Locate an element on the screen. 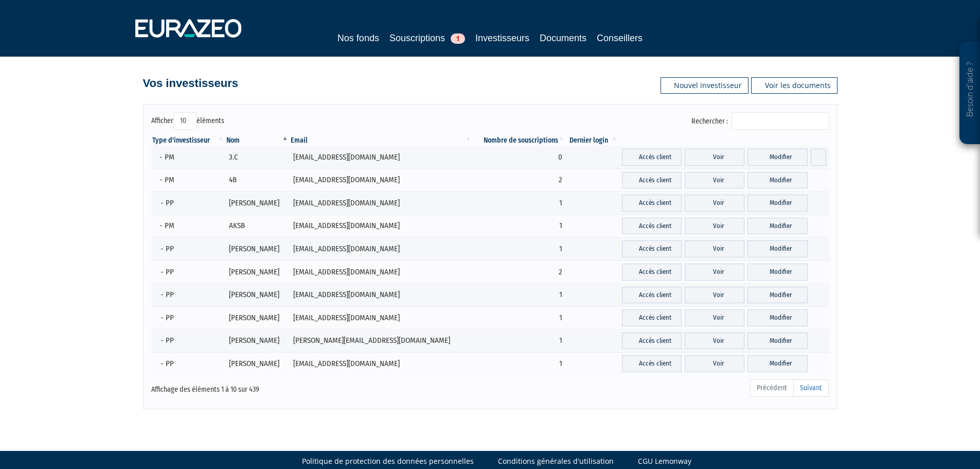 The height and width of the screenshot is (469, 980). a: Nos fonds is located at coordinates (358, 38).